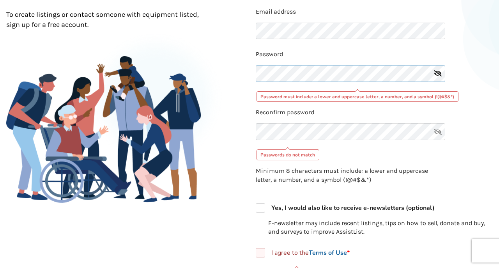 The height and width of the screenshot is (268, 499). What do you see at coordinates (353, 208) in the screenshot?
I see `strong: Yes, I would also like to receive e-newsletters (optional)` at bounding box center [353, 208].